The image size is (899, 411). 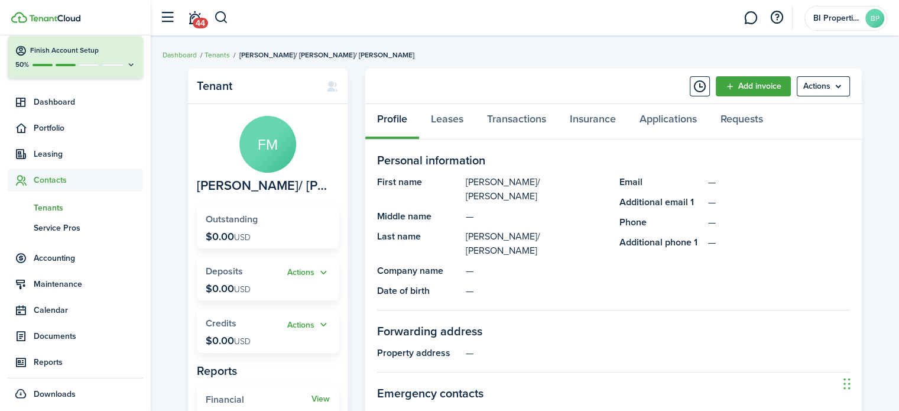 I want to click on span: Outstanding, so click(x=232, y=219).